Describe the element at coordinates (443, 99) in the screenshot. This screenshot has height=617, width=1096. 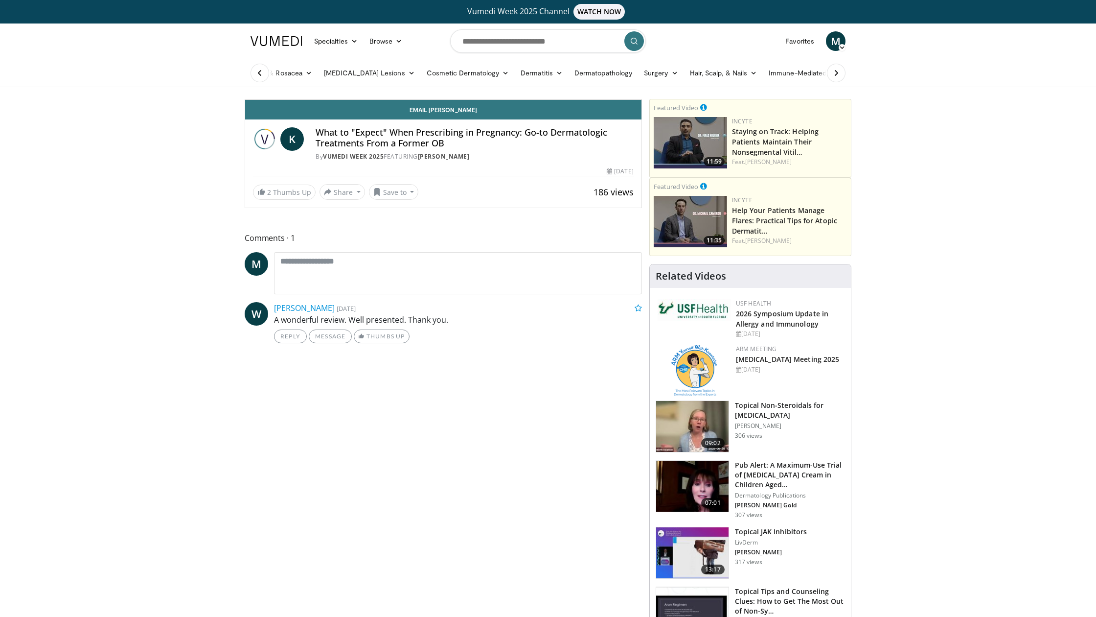
I see `video-js: Video Player` at that location.